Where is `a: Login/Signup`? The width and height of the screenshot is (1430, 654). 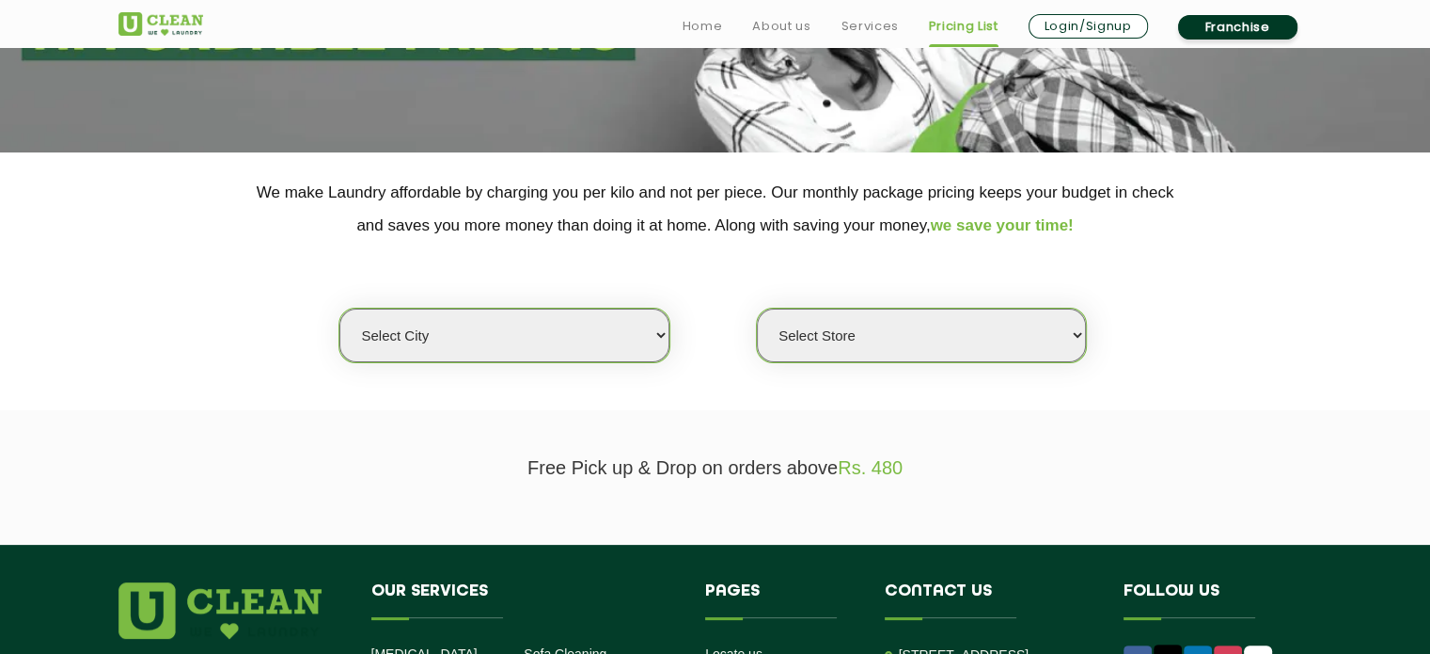 a: Login/Signup is located at coordinates (1088, 26).